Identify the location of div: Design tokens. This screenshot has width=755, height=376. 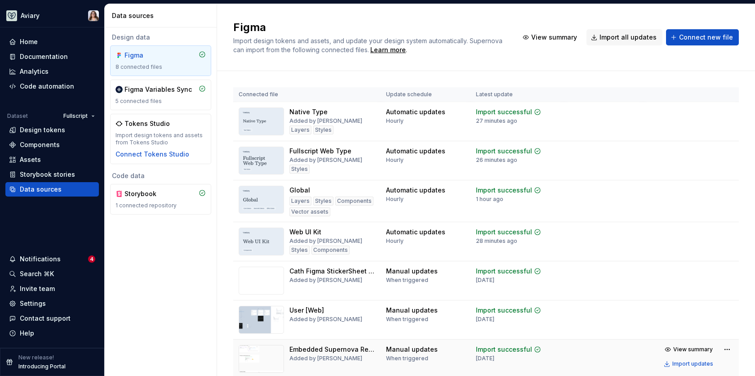
(42, 130).